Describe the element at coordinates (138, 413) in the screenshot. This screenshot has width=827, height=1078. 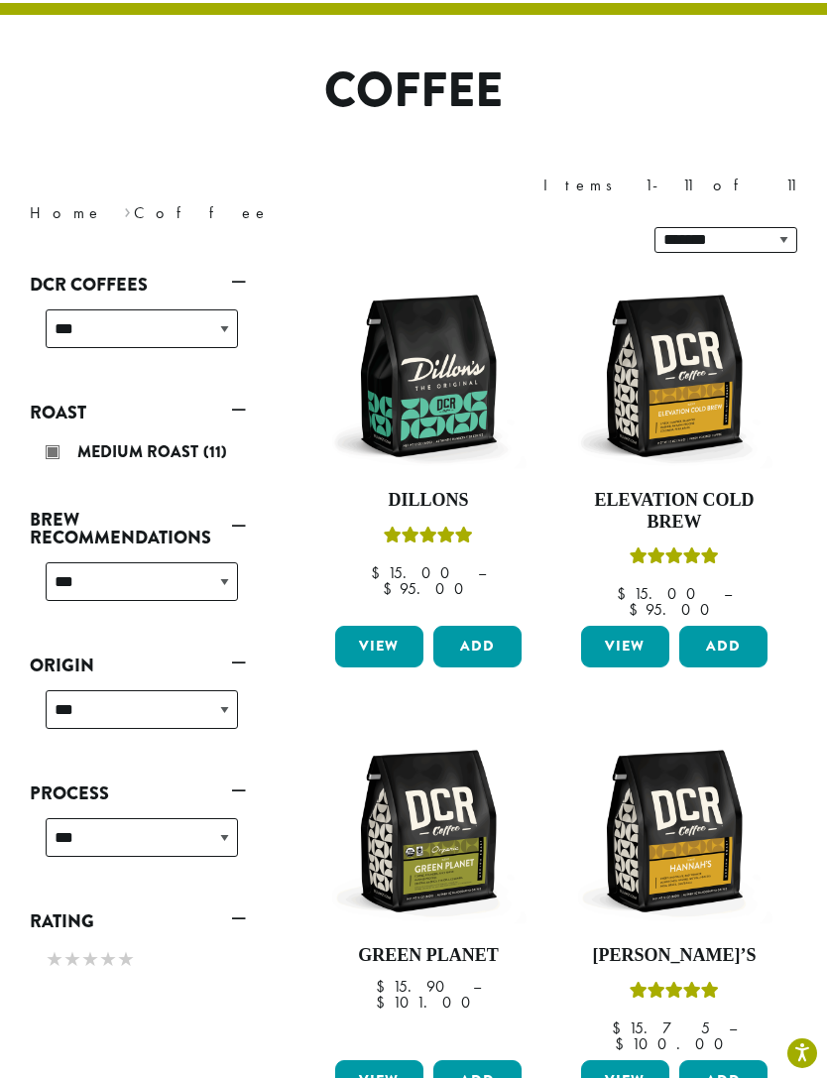
I see `a: Roast` at that location.